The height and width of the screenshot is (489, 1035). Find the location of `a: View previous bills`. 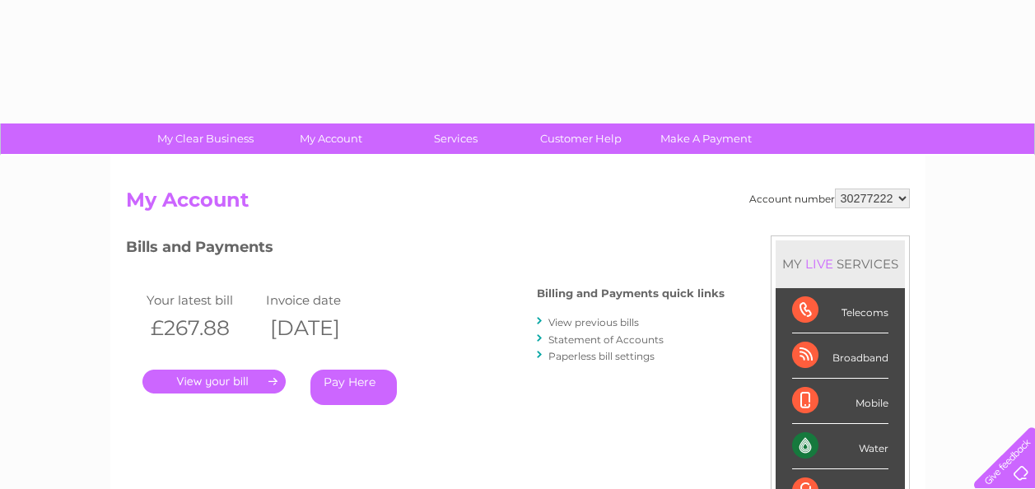

a: View previous bills is located at coordinates (594, 322).